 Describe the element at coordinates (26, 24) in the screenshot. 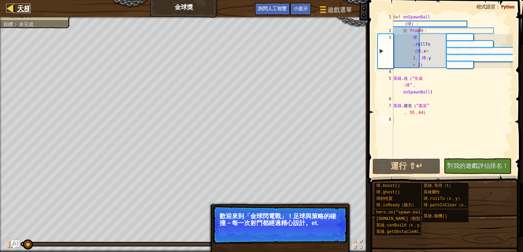

I see `font: 未完成` at that location.